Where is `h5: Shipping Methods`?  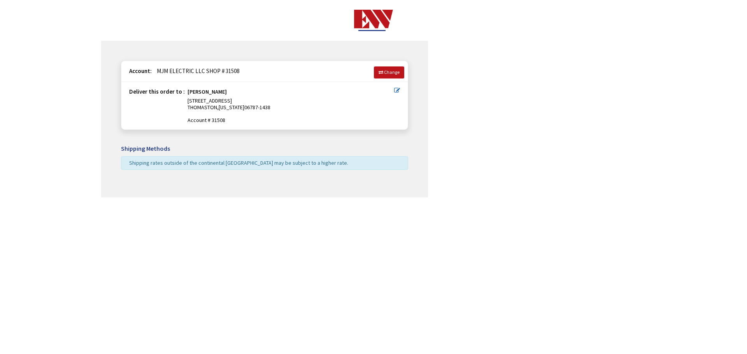
h5: Shipping Methods is located at coordinates (265, 149).